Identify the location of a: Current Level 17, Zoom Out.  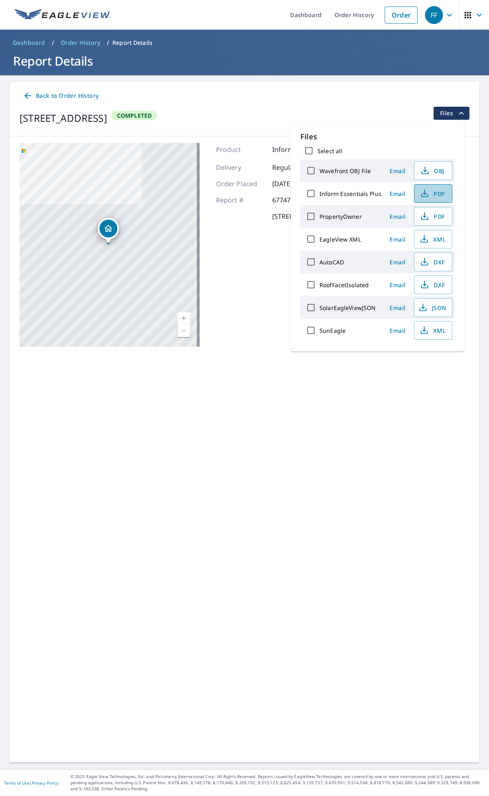
(184, 331).